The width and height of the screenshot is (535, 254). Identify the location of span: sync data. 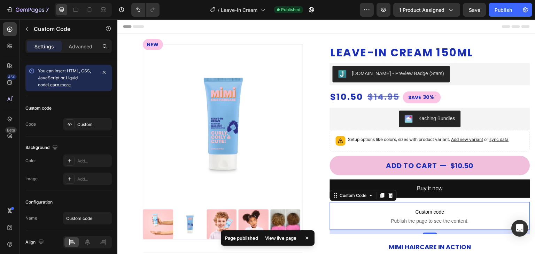
(382, 120).